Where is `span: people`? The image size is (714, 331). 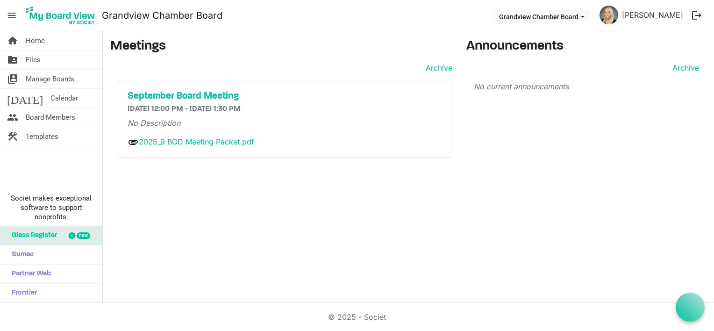
span: people is located at coordinates (13, 117).